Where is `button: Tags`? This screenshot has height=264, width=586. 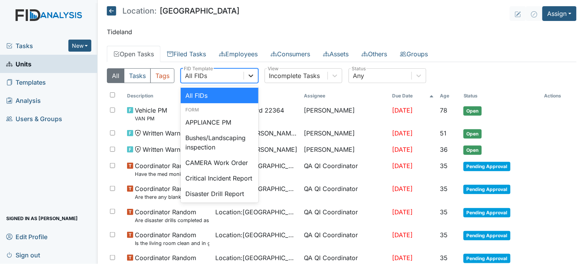
button: Tags is located at coordinates (162, 76).